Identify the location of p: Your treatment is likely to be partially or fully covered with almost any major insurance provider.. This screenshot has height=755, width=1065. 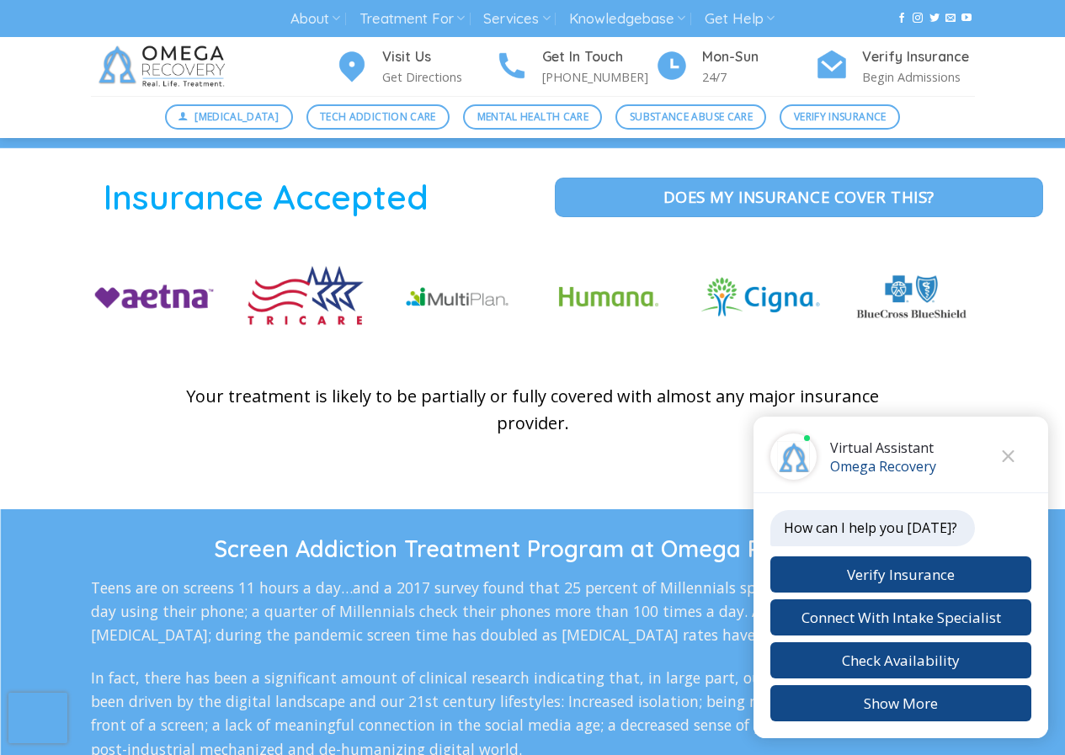
(533, 410).